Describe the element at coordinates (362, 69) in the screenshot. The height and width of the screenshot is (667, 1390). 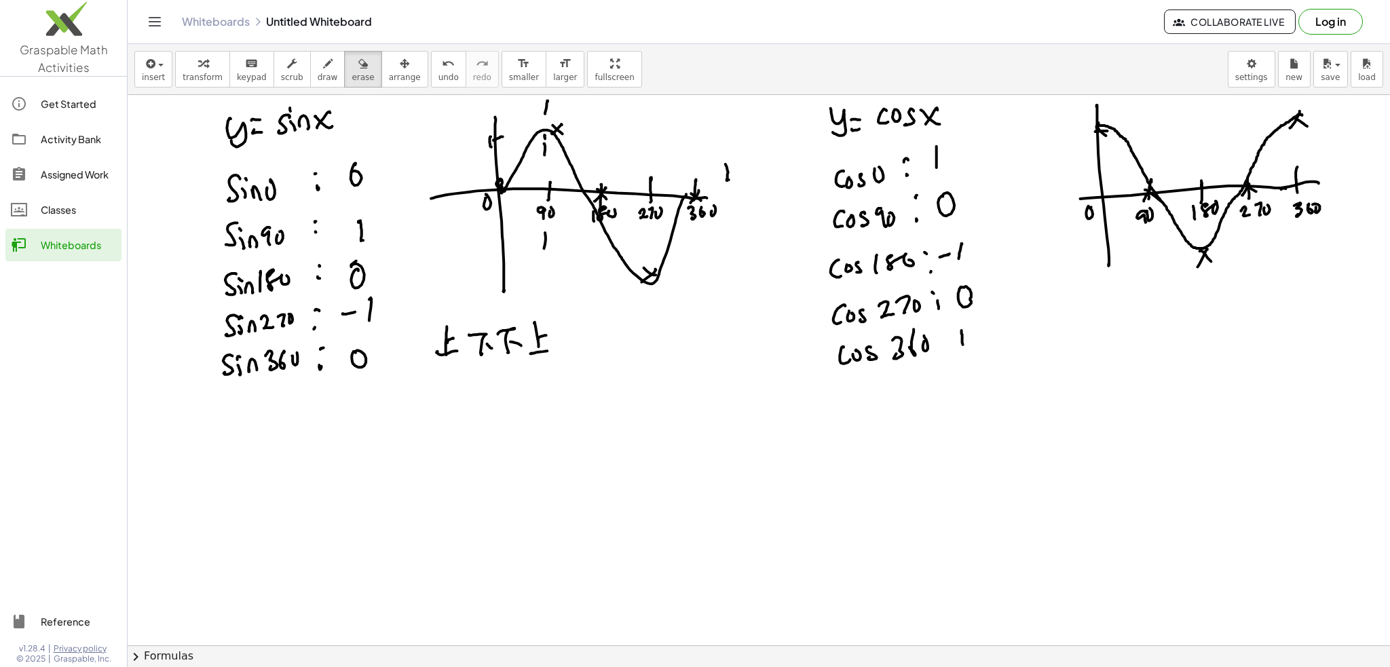
I see `button: erase` at that location.